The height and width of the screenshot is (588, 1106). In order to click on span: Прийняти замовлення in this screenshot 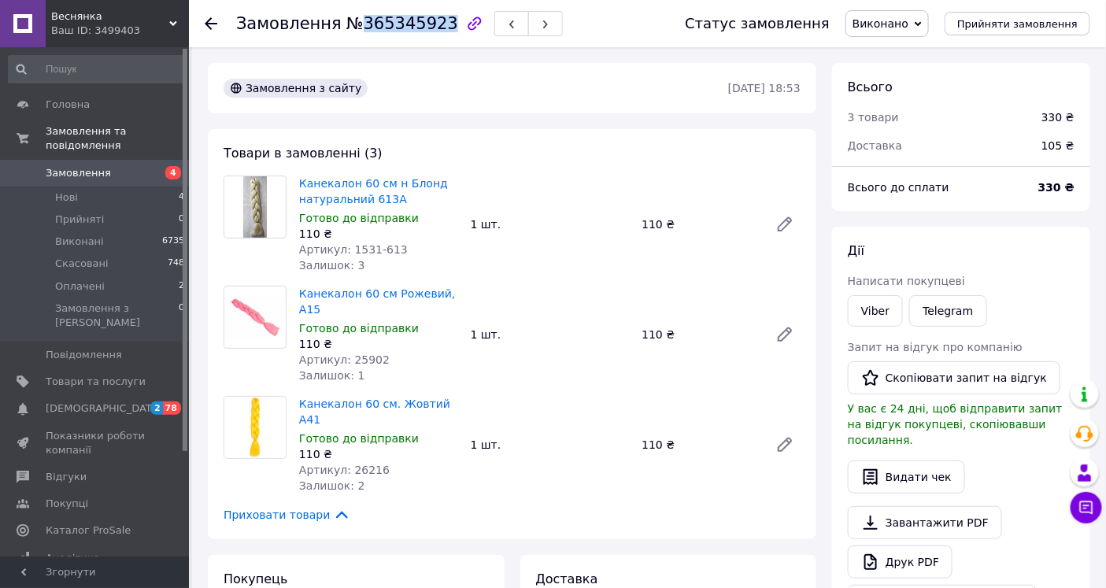, I will do `click(1017, 24)`.